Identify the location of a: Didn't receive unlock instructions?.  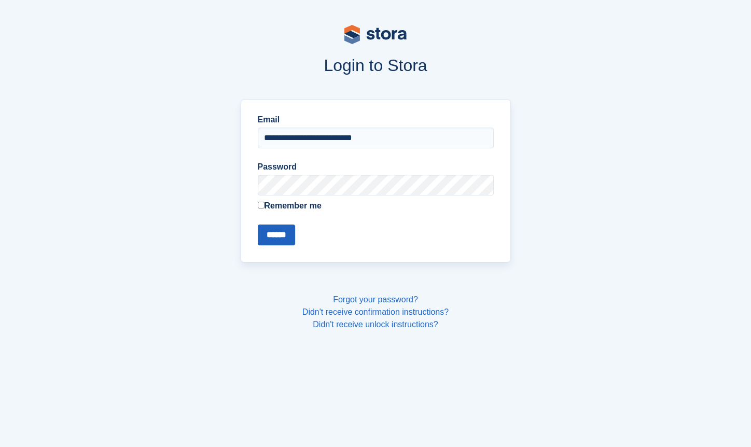
(375, 324).